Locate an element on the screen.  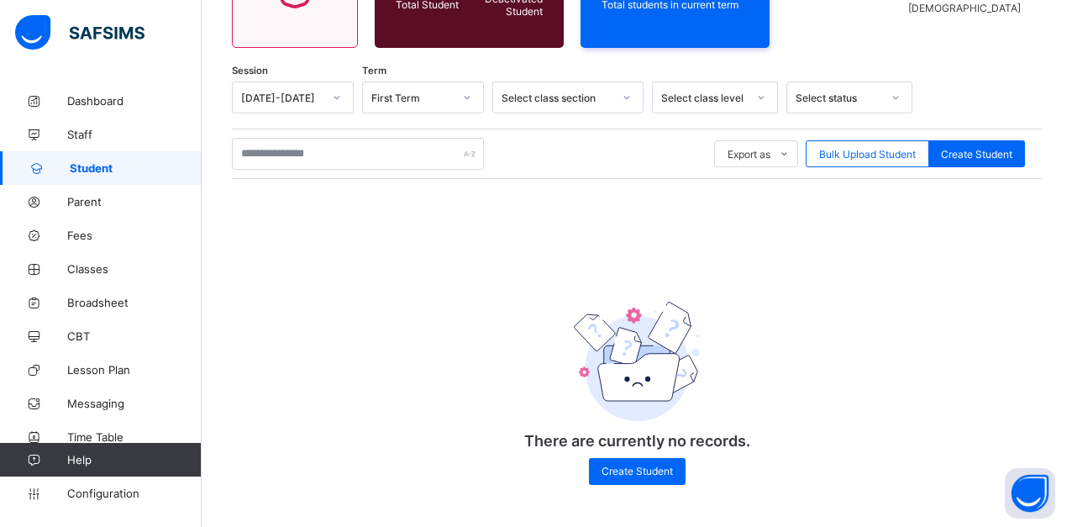
span: Messaging is located at coordinates (134, 403).